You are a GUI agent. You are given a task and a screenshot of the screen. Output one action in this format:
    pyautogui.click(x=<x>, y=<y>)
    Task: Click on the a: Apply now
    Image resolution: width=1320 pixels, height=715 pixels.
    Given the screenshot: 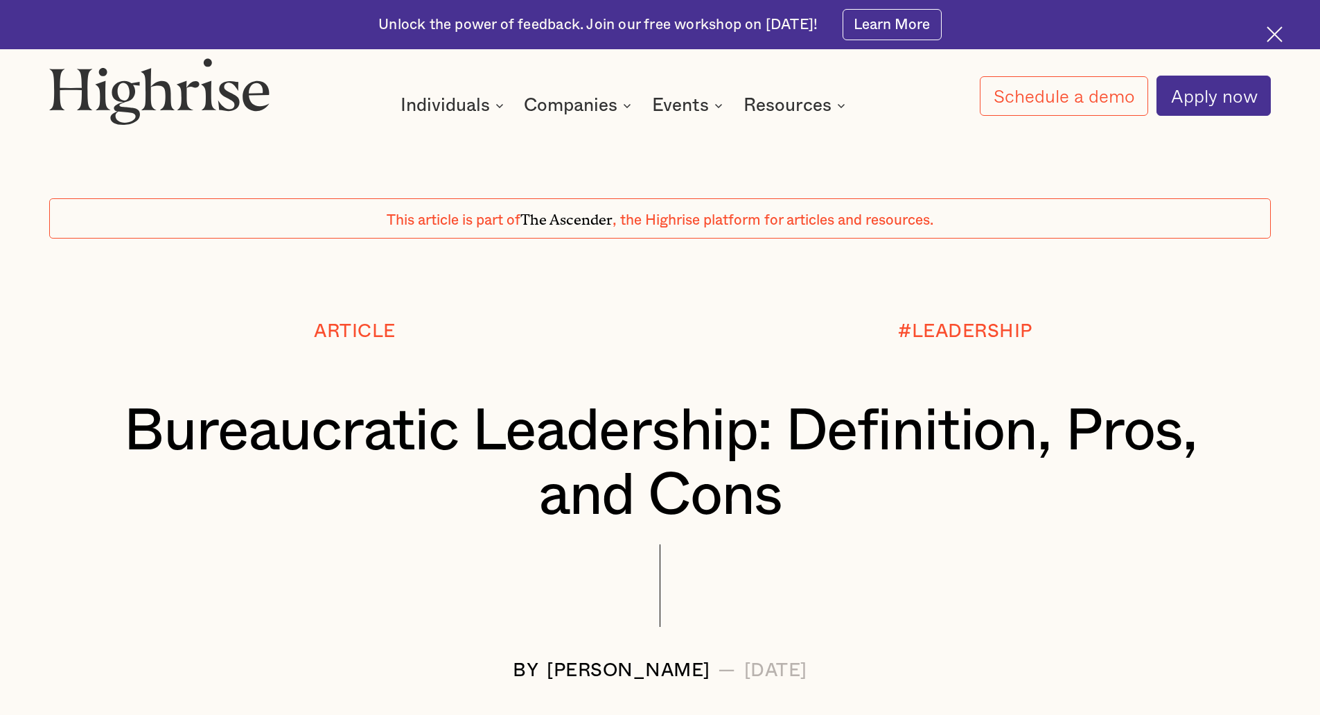 What is the action you would take?
    pyautogui.click(x=1214, y=96)
    